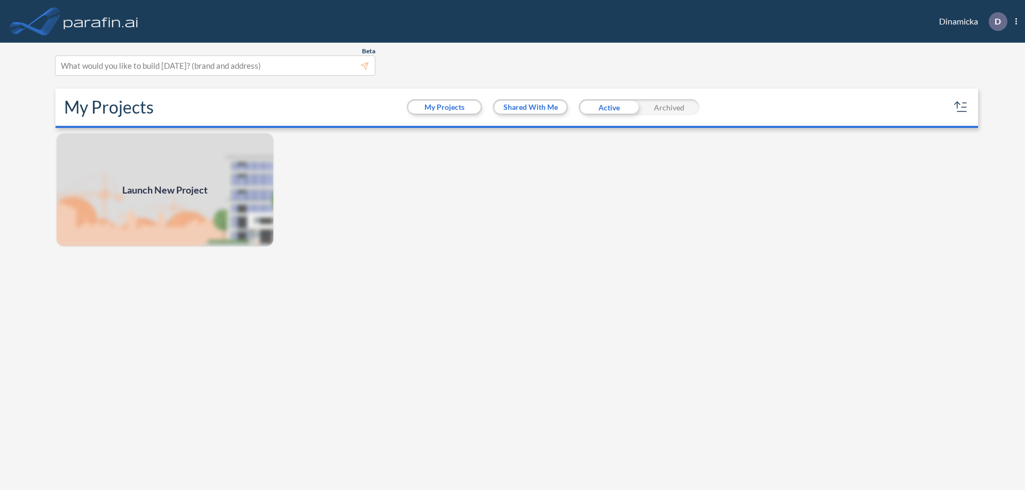 The height and width of the screenshot is (490, 1025). I want to click on button: sort, so click(961, 107).